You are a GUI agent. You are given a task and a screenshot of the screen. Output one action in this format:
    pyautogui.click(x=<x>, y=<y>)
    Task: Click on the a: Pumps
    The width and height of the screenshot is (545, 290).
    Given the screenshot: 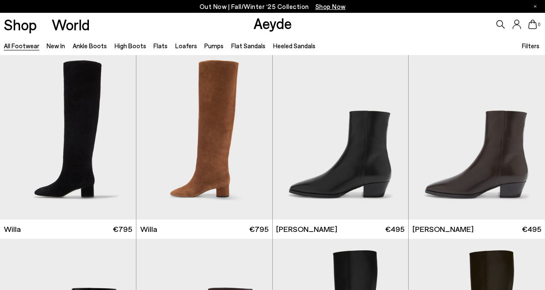 What is the action you would take?
    pyautogui.click(x=214, y=46)
    